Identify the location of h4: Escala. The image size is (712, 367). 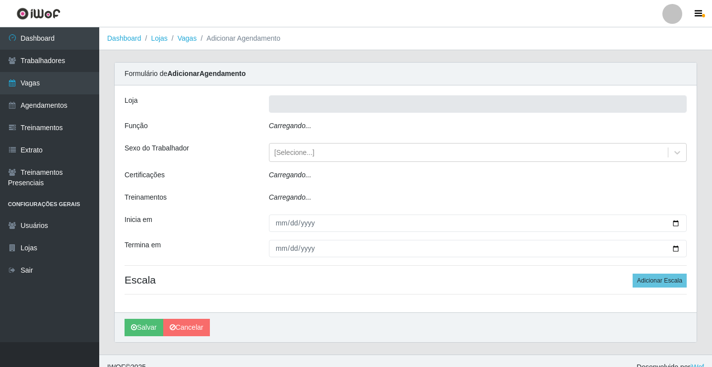
(406, 279).